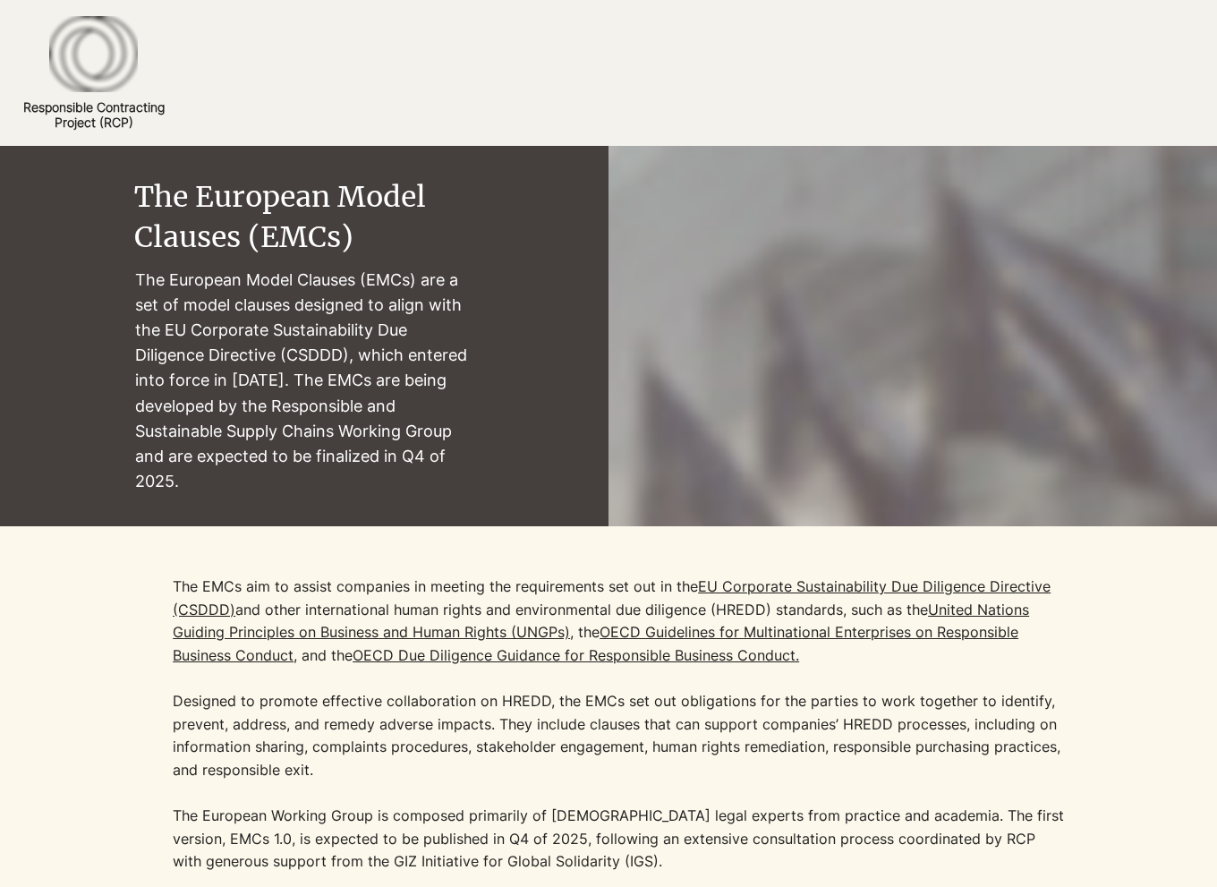 The image size is (1217, 887). Describe the element at coordinates (913, 431) in the screenshot. I see `img: pexels-marco-288924445-13153479_edited.jpg` at that location.